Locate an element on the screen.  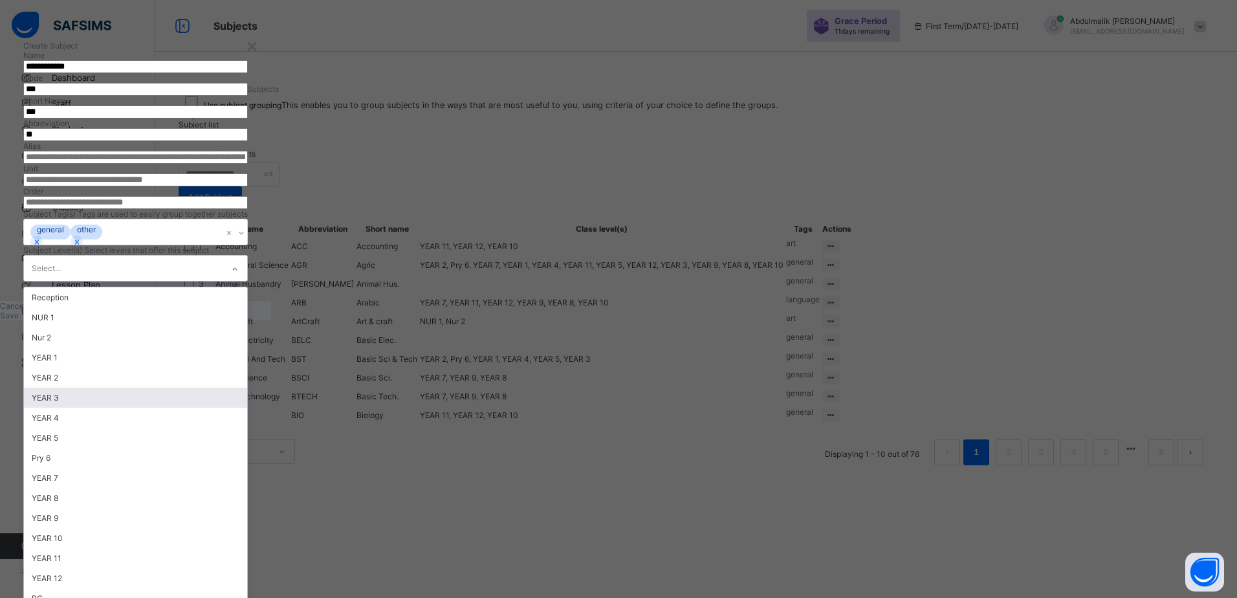
div: YEAR 7 is located at coordinates (135, 477).